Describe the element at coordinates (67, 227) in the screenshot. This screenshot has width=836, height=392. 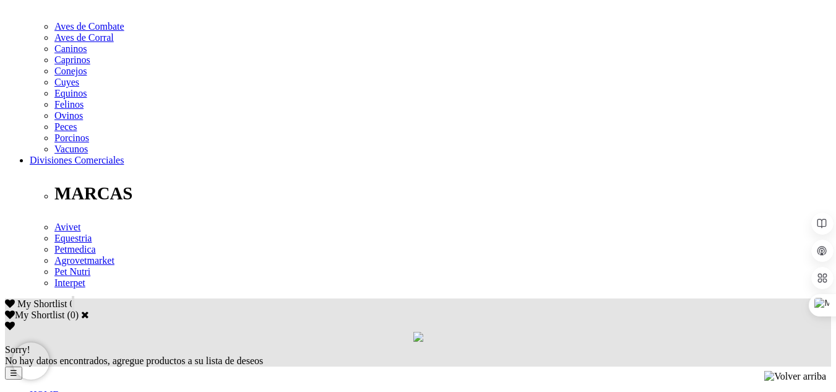
I see `span: Avivet` at that location.